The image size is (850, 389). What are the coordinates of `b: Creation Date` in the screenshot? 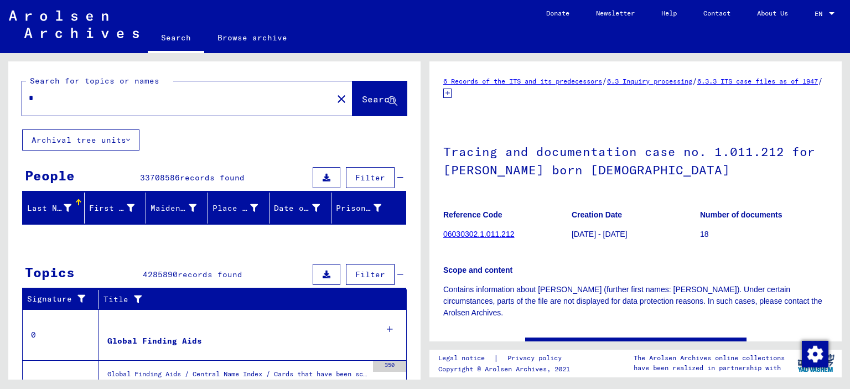 It's located at (596, 215).